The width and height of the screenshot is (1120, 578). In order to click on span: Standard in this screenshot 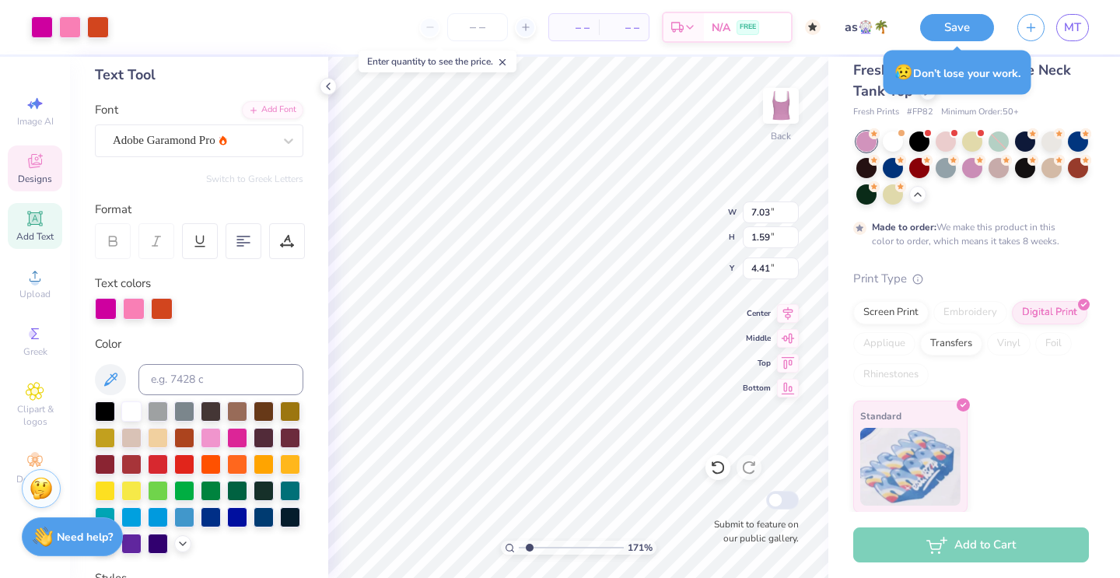, I will do `click(880, 415)`.